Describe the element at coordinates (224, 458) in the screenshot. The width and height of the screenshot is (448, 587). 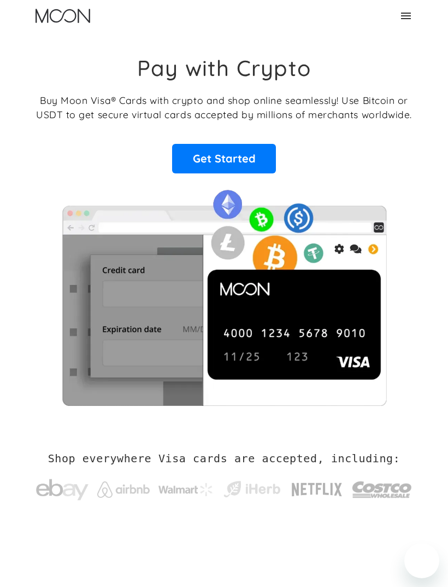
I see `h2: Shop everywhere Visa cards are accepted, including:` at that location.